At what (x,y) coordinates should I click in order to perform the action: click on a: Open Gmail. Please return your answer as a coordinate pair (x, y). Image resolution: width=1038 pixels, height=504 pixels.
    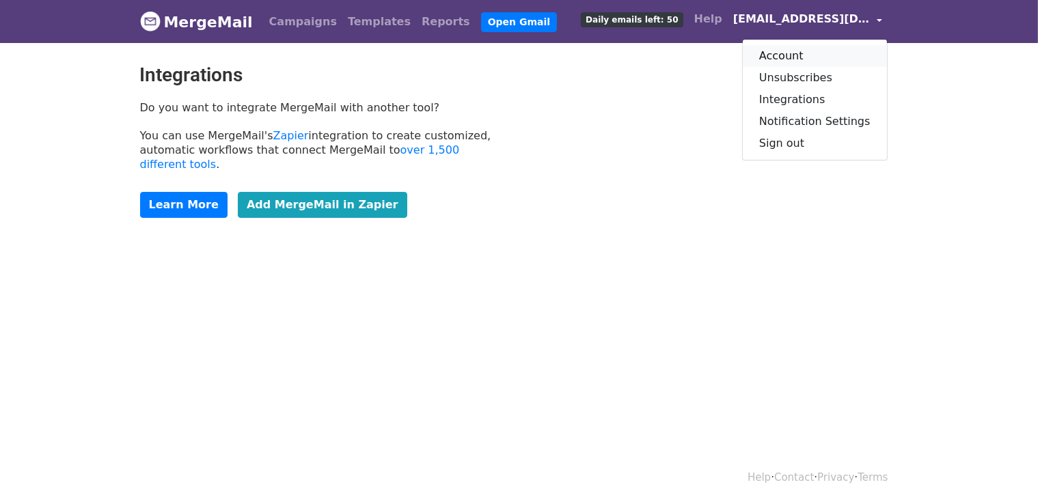
    Looking at the image, I should click on (519, 22).